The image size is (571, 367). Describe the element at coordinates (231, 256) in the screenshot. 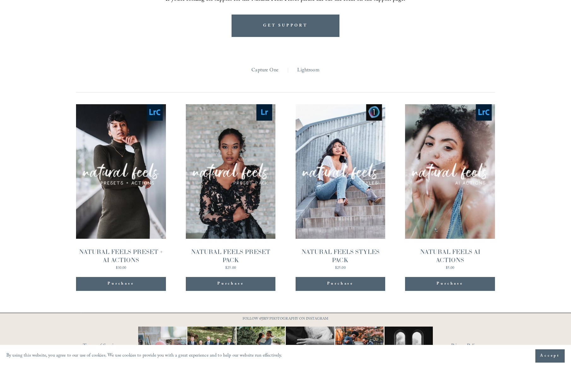

I see `div: NATURAL FEELS PRESET PACK` at that location.